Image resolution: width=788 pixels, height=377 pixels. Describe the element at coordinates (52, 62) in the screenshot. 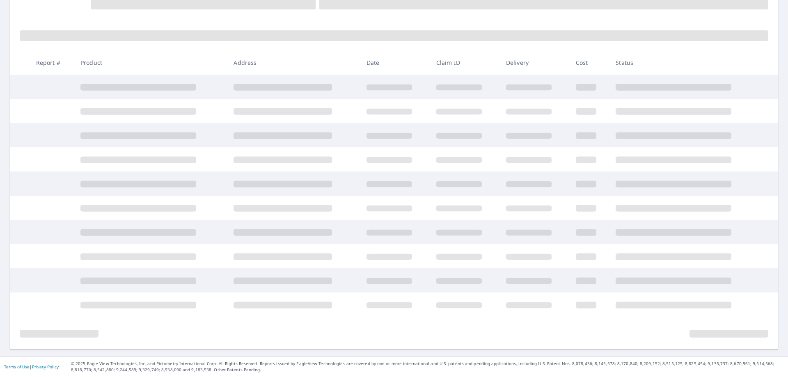

I see `th: Report #` at that location.